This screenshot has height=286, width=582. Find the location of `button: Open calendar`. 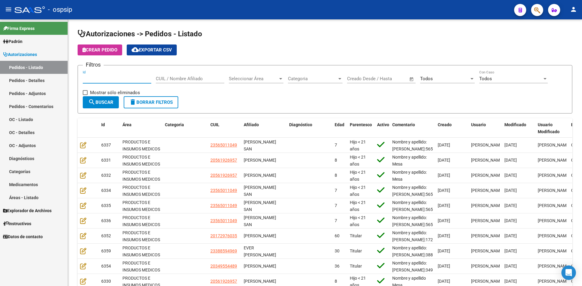

button: Open calendar is located at coordinates (412, 79).